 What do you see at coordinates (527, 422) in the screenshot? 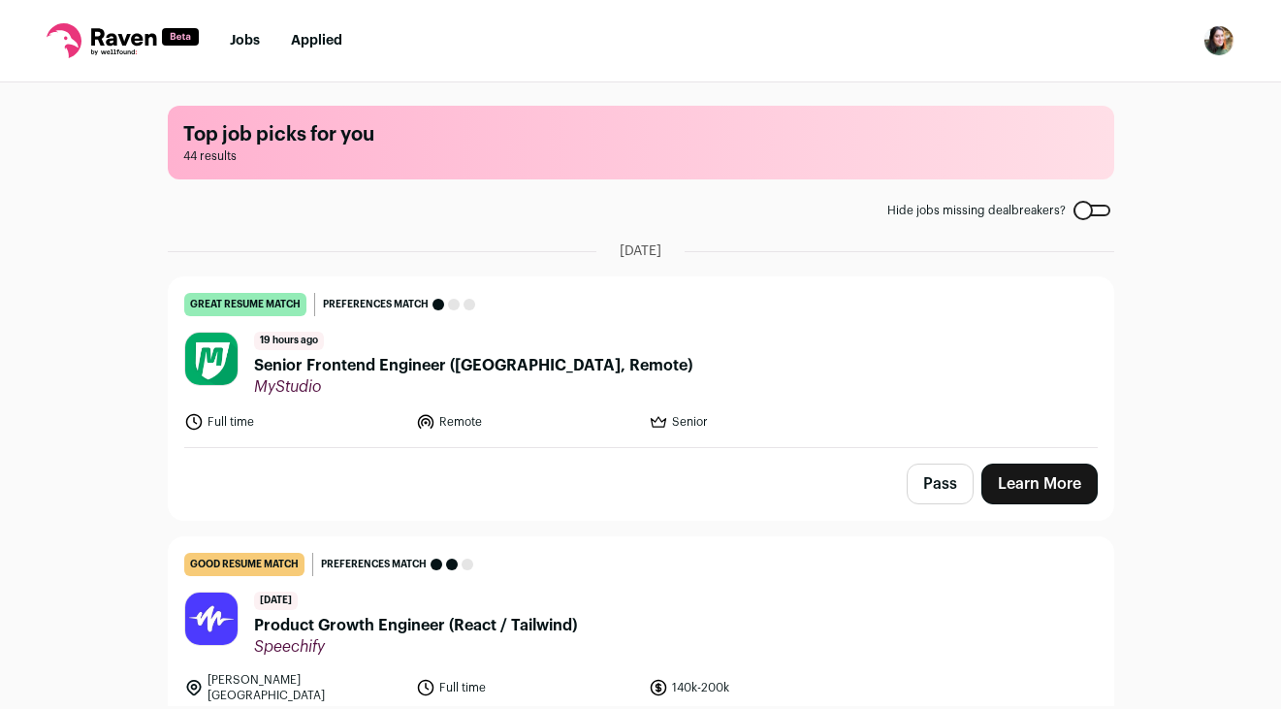
I see `li: Remote` at bounding box center [527, 422].